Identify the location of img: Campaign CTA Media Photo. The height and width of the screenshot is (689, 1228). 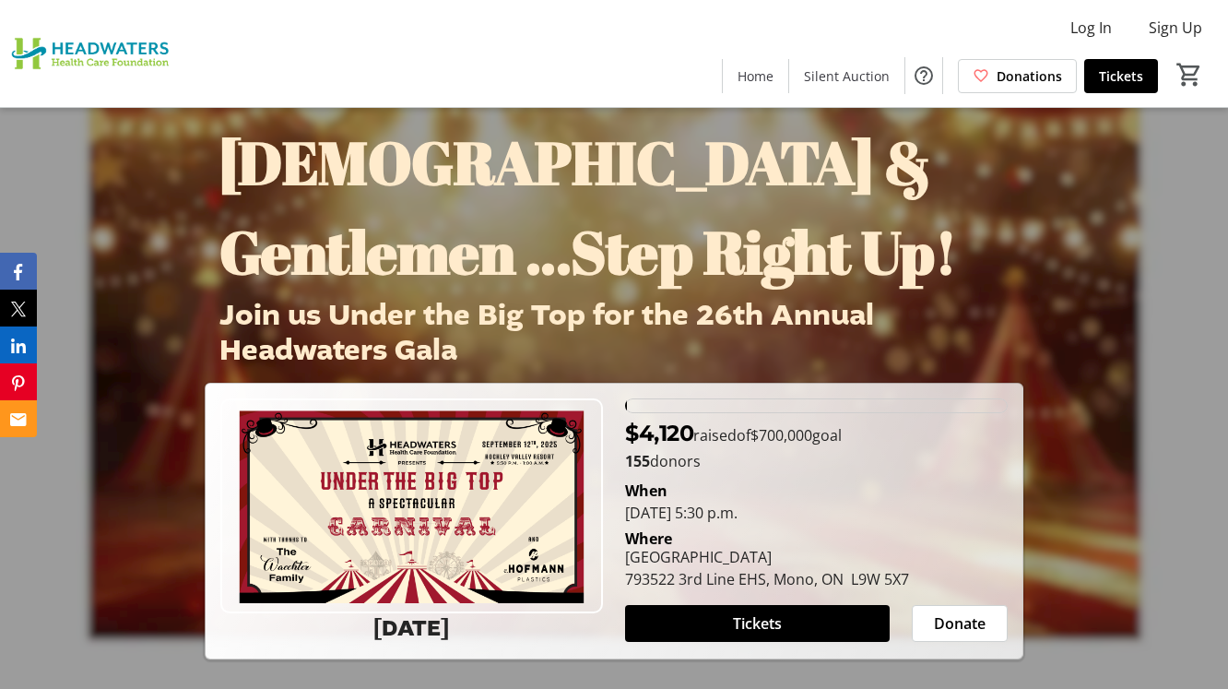
(411, 505).